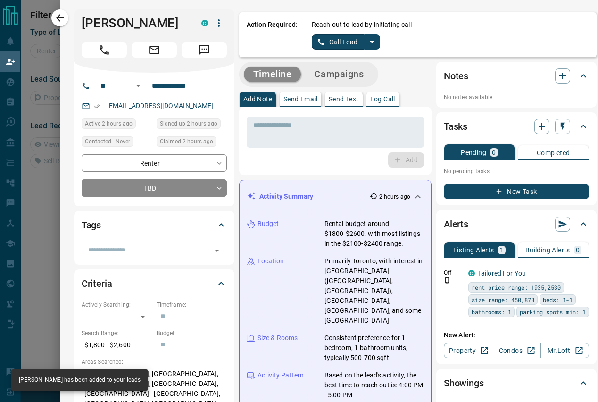 The height and width of the screenshot is (402, 598). Describe the element at coordinates (456, 76) in the screenshot. I see `h2: Notes` at that location.